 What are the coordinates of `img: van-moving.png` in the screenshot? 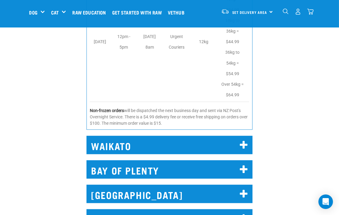 It's located at (225, 11).